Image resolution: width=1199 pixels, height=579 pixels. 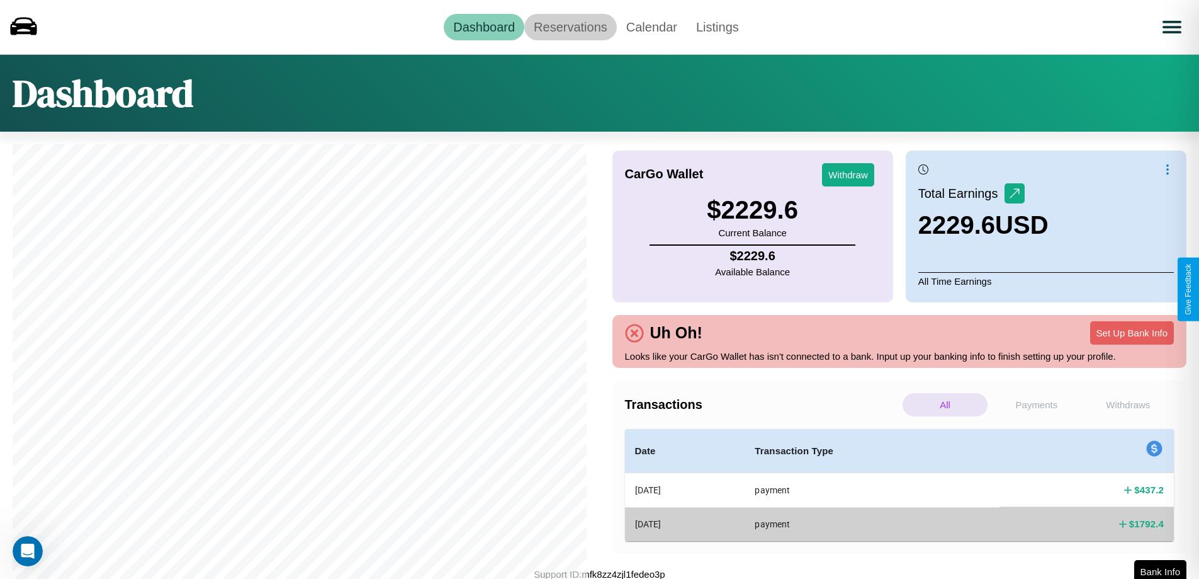 What do you see at coordinates (1172, 27) in the screenshot?
I see `button: Open menu` at bounding box center [1172, 27].